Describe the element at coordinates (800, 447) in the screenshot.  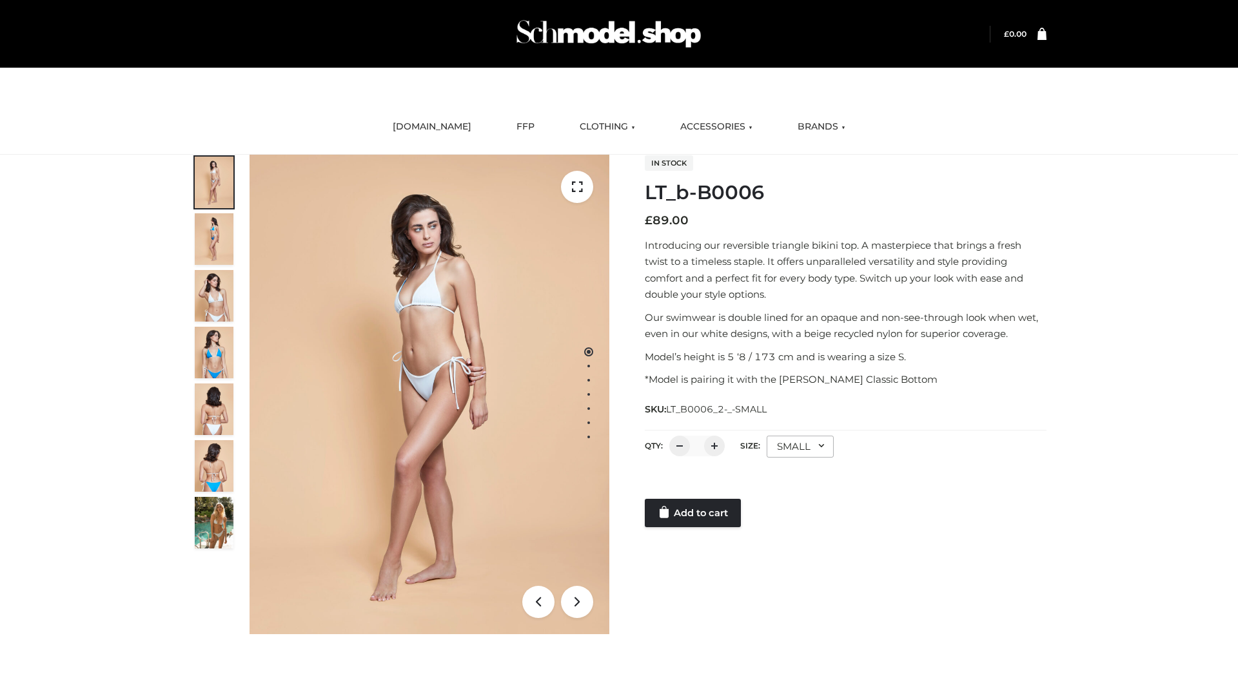
I see `div: SMALL` at that location.